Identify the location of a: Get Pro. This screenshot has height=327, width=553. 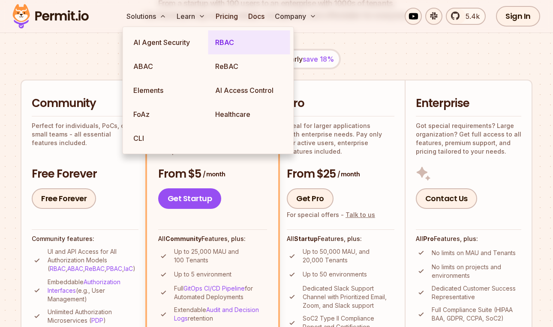
(310, 199).